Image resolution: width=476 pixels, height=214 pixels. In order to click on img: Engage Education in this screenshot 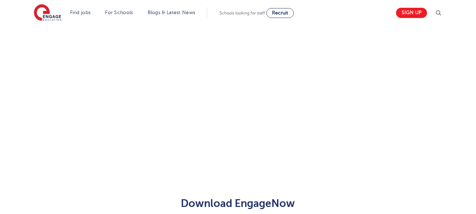, I will do `click(48, 13)`.